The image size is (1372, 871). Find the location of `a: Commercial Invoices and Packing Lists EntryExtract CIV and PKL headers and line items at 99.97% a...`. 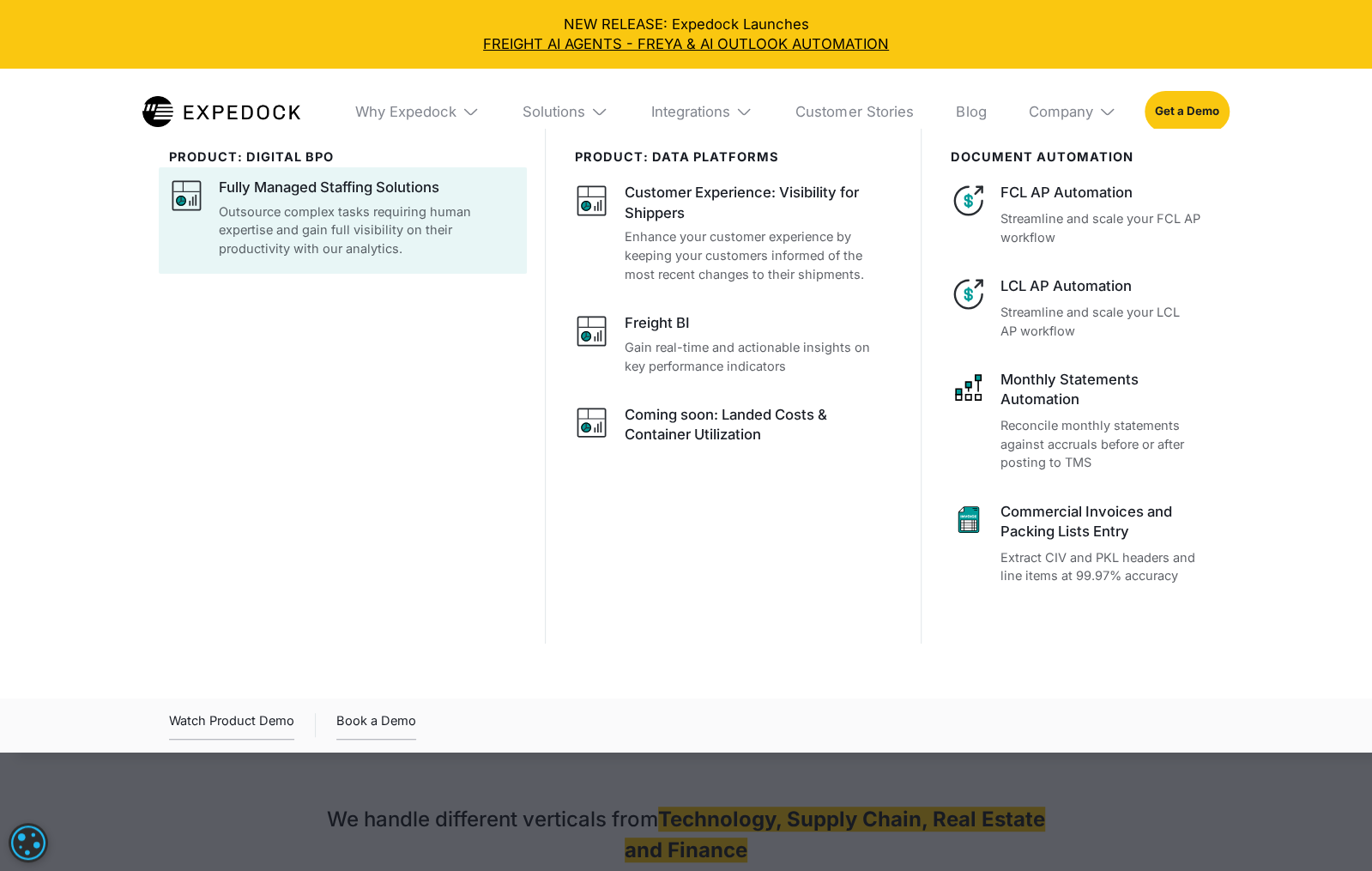

a: Commercial Invoices and Packing Lists EntryExtract CIV and PKL headers and line items at 99.97% a... is located at coordinates (1077, 544).